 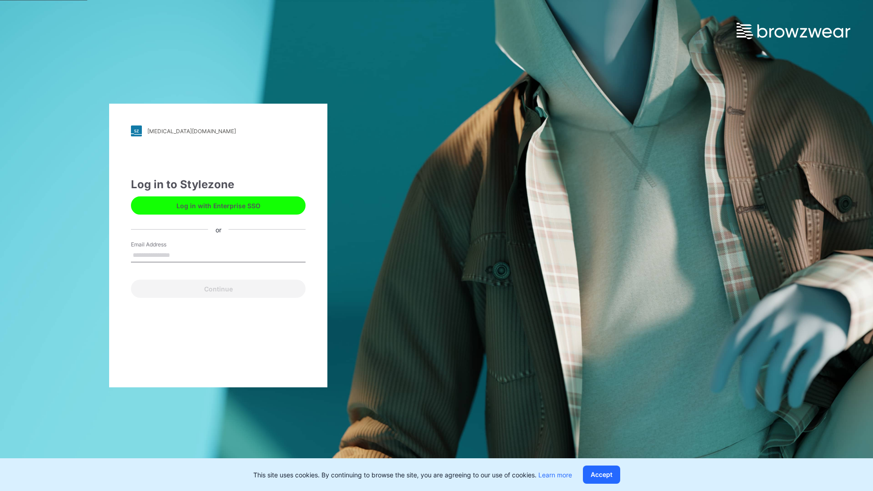 I want to click on label: Email Address, so click(x=163, y=245).